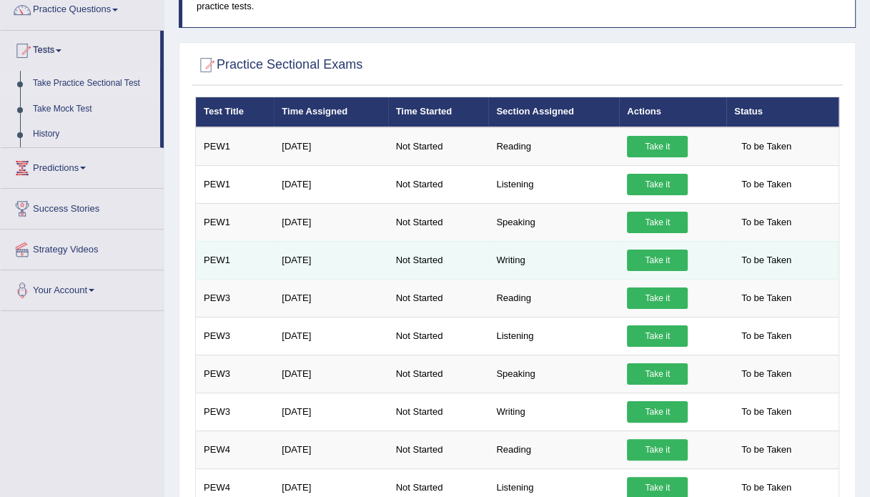  Describe the element at coordinates (93, 109) in the screenshot. I see `a: Take Mock Test` at that location.